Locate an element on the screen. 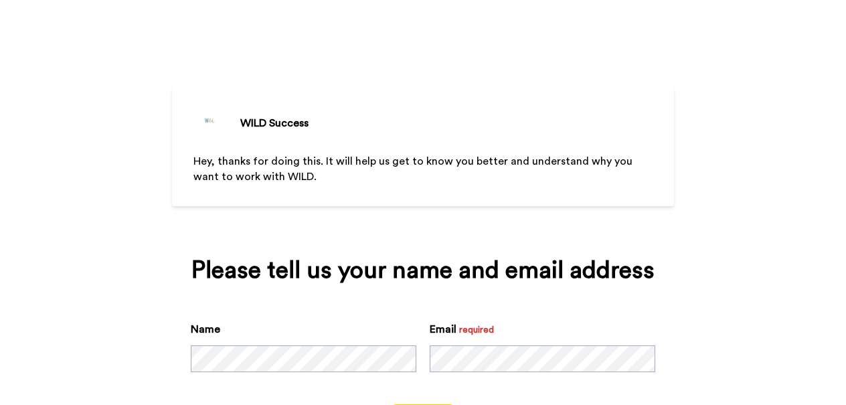 The width and height of the screenshot is (846, 405). div: WILD Success is located at coordinates (274, 123).